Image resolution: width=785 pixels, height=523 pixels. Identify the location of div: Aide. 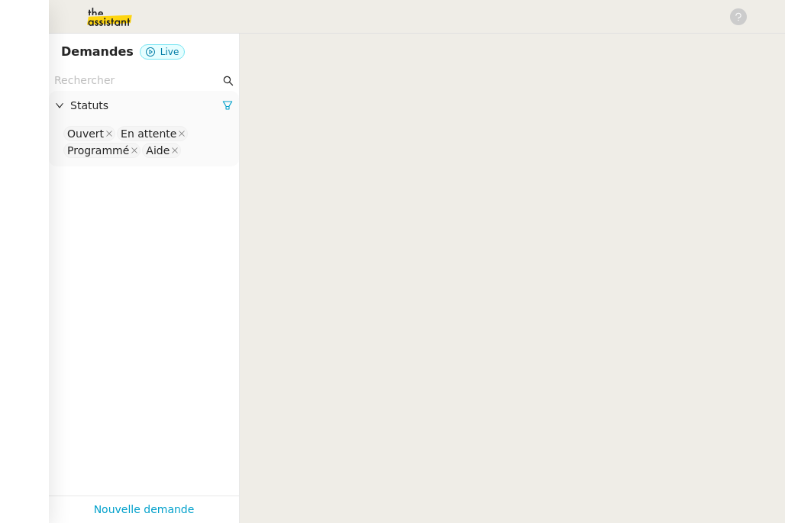
(157, 150).